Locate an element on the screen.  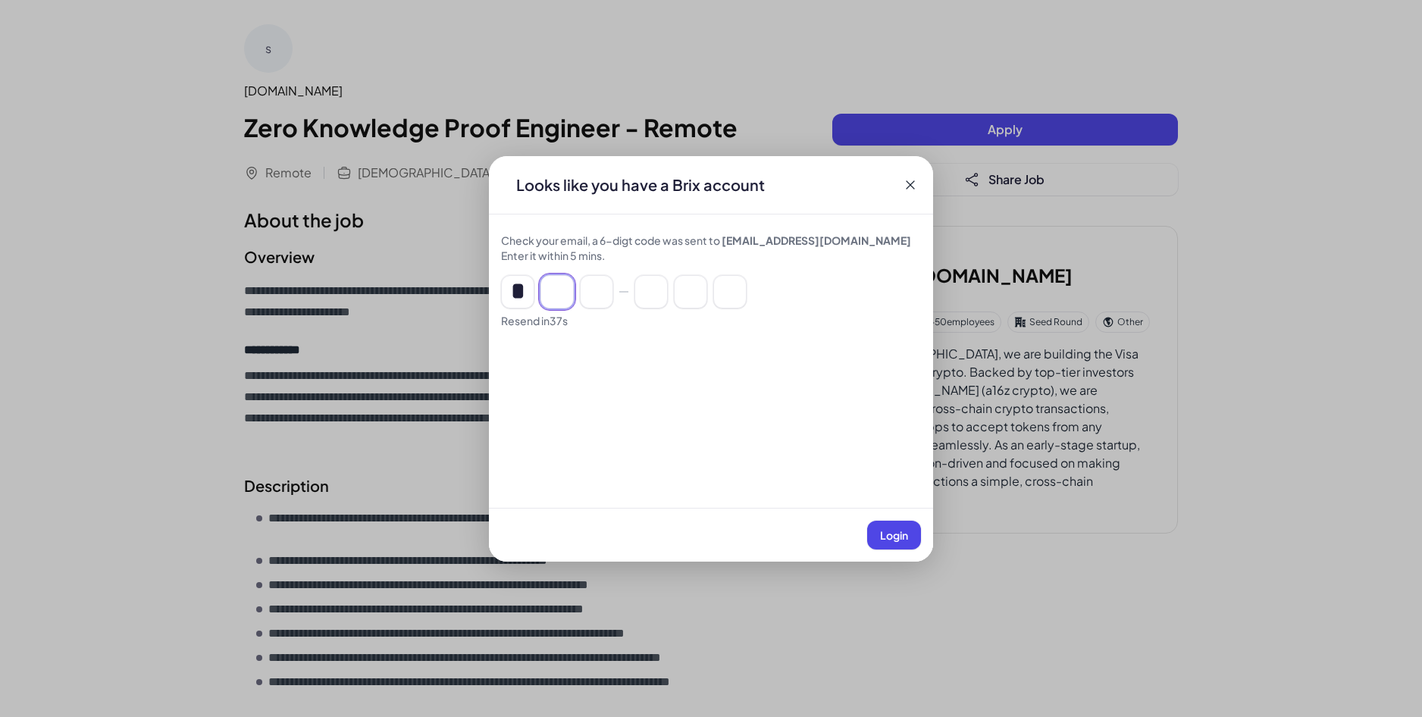
div: Resend in 37 s is located at coordinates (711, 321).